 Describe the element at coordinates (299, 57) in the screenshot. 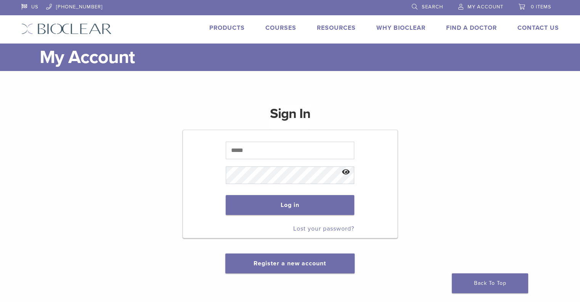

I see `h1: My Account` at that location.